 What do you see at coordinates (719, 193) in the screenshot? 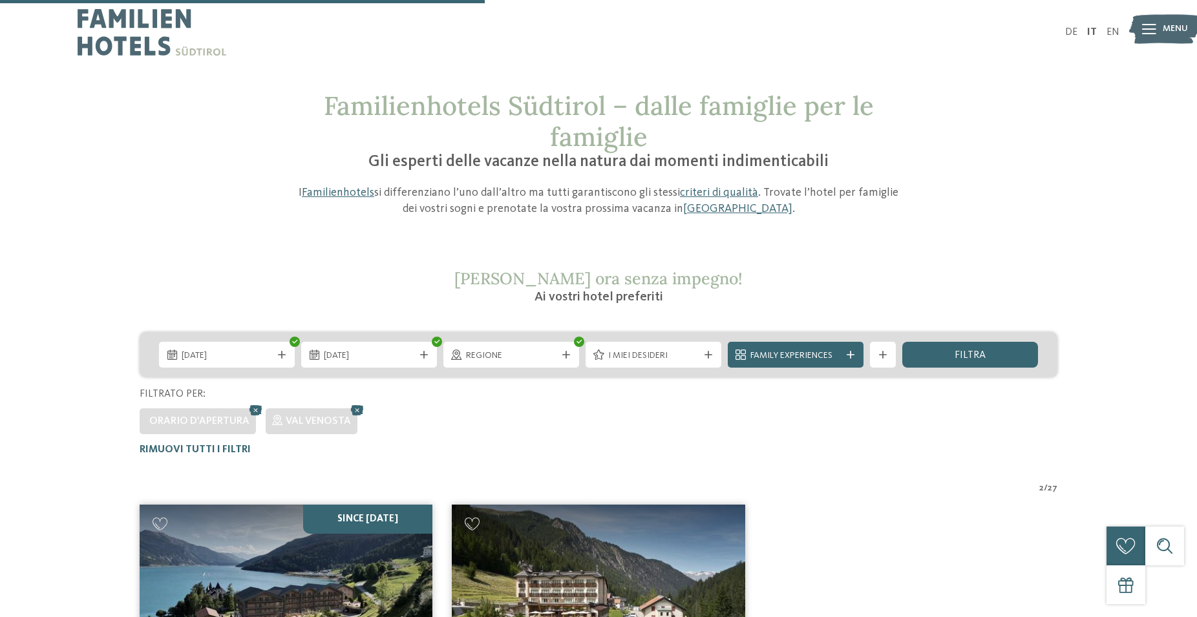
I see `a: criteri di qualità` at bounding box center [719, 193].